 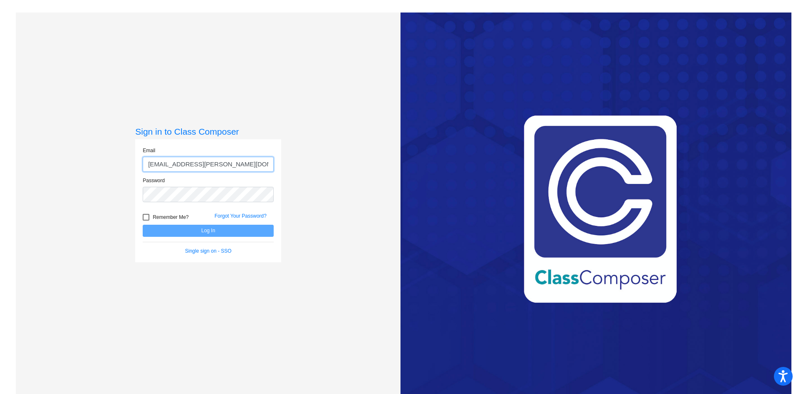 I want to click on a: Forgot Your Password?, so click(x=240, y=216).